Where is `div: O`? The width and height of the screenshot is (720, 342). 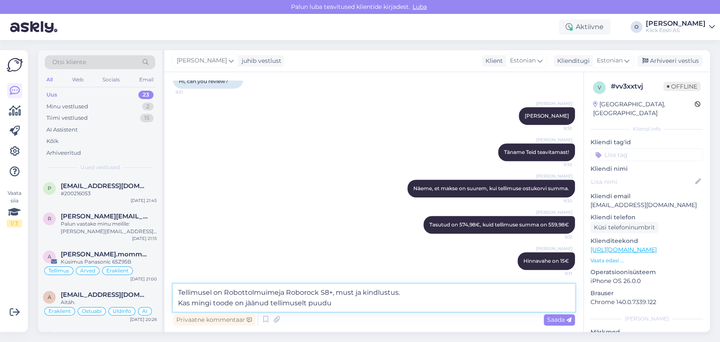 div: O is located at coordinates (636, 27).